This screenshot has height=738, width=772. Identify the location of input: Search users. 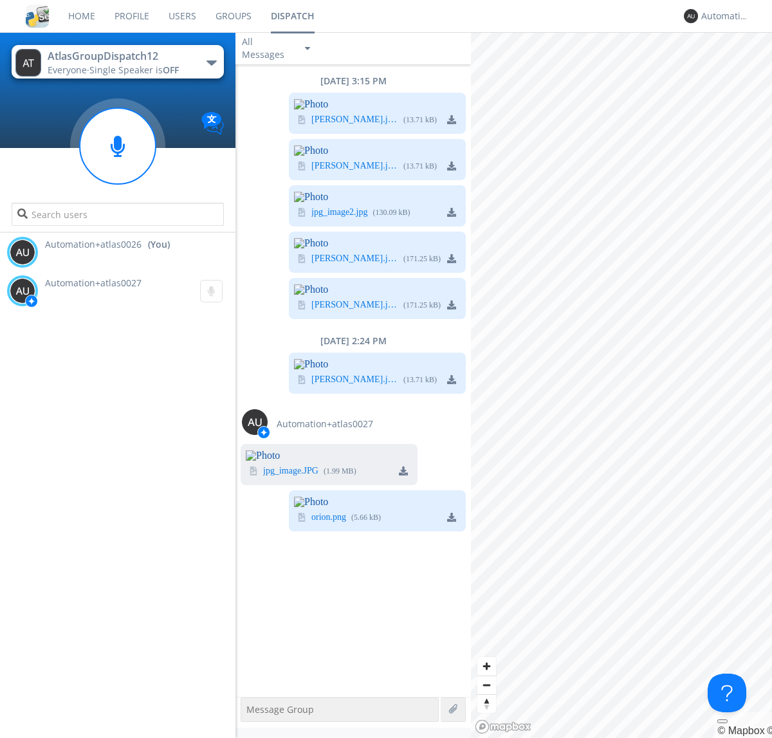
(117, 214).